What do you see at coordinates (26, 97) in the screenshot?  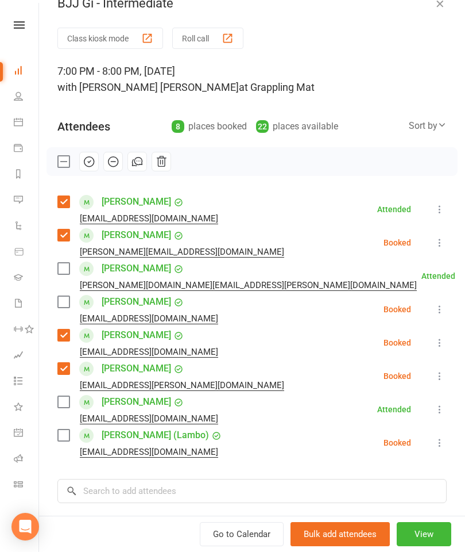 I see `a: People` at bounding box center [26, 97].